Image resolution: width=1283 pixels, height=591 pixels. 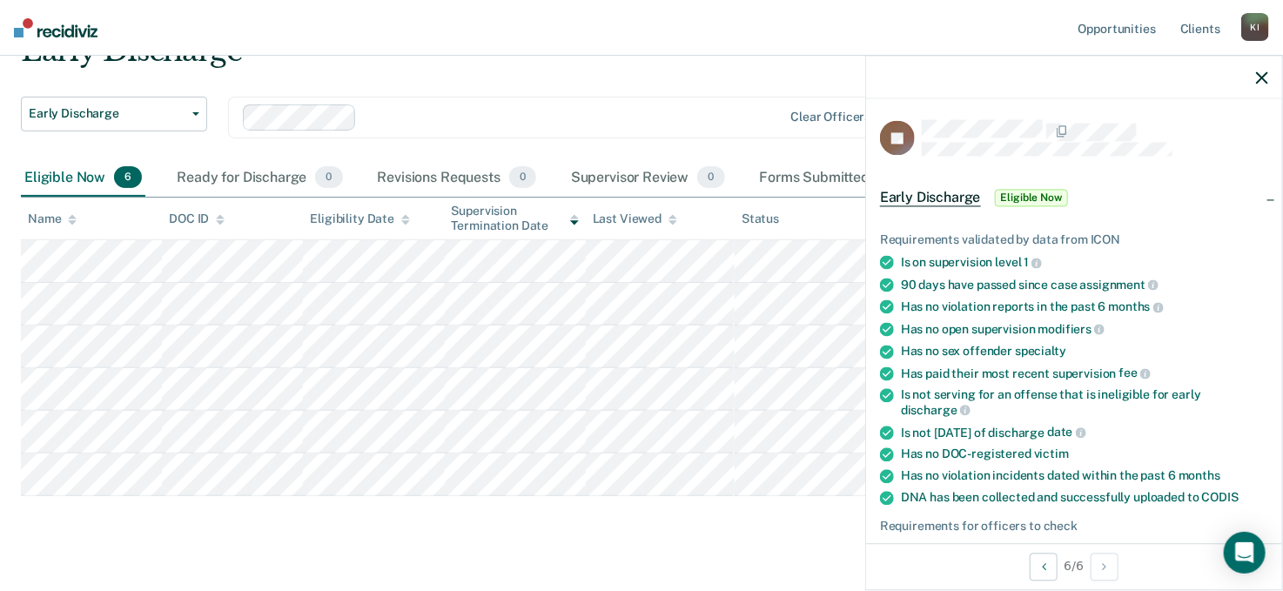 What do you see at coordinates (1084, 351) in the screenshot?
I see `div: Has no sex offender` at bounding box center [1084, 351].